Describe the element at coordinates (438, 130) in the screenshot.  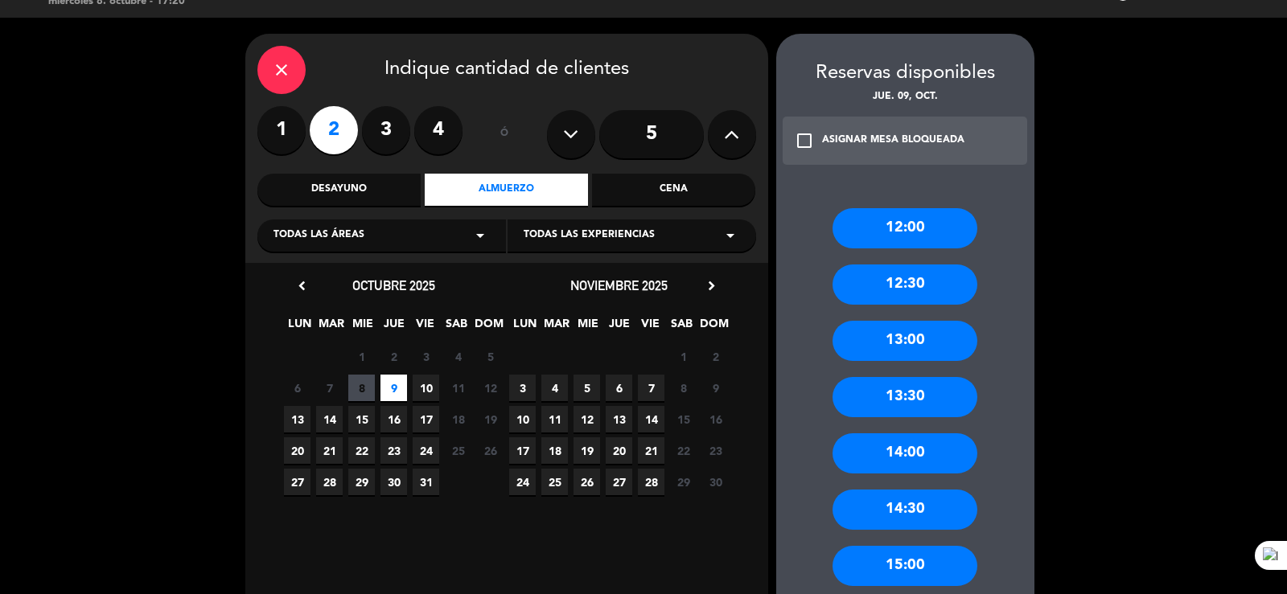
I see `label: 4` at that location.